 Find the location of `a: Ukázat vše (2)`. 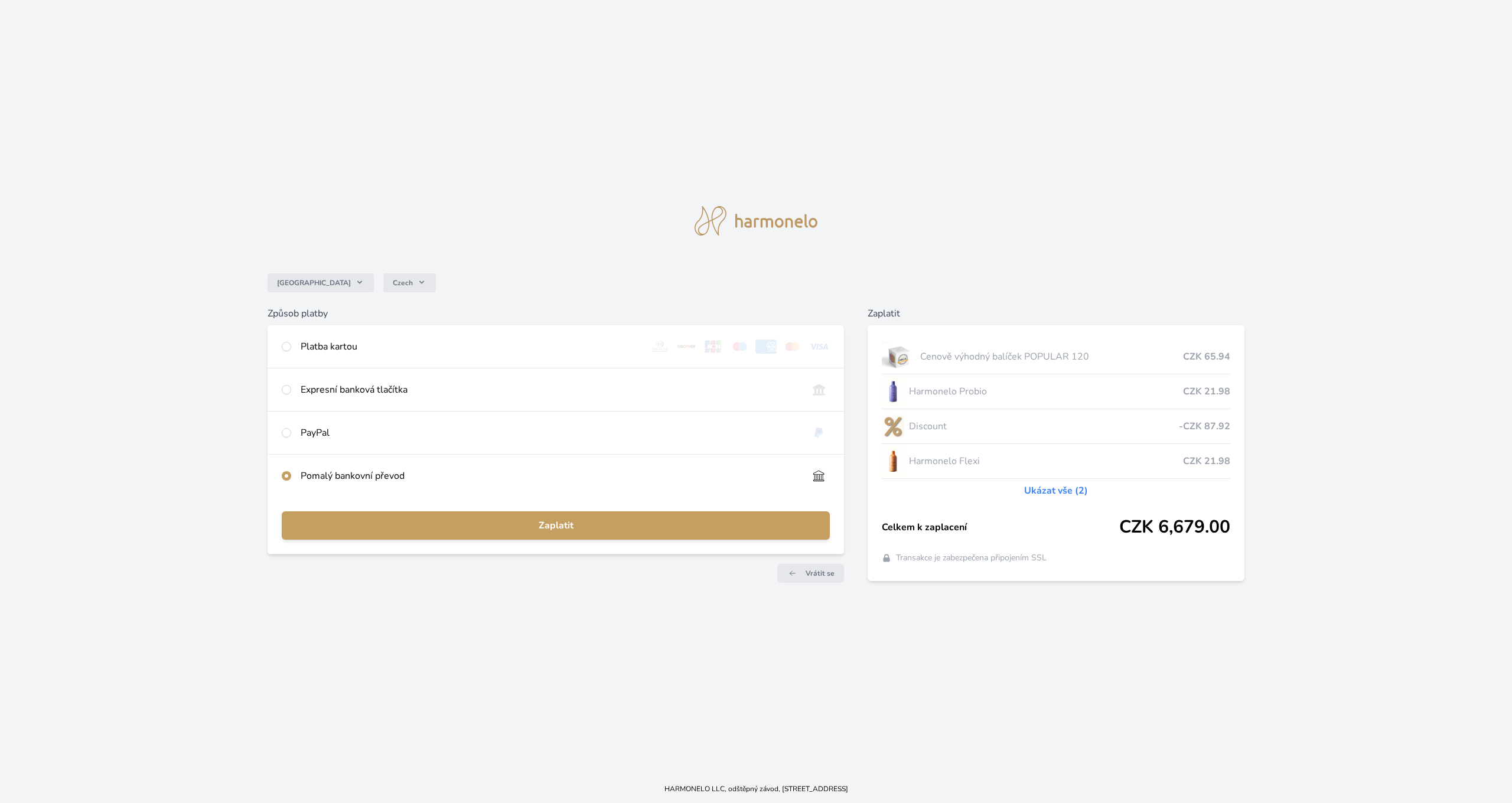

a: Ukázat vše (2) is located at coordinates (1057, 491).